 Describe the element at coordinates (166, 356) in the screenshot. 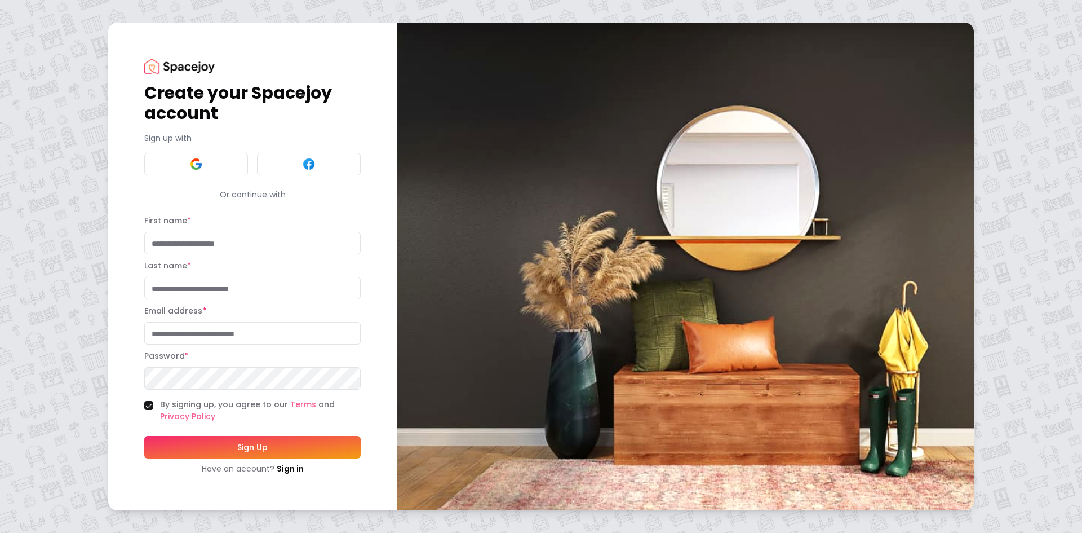

I see `label: Password` at that location.